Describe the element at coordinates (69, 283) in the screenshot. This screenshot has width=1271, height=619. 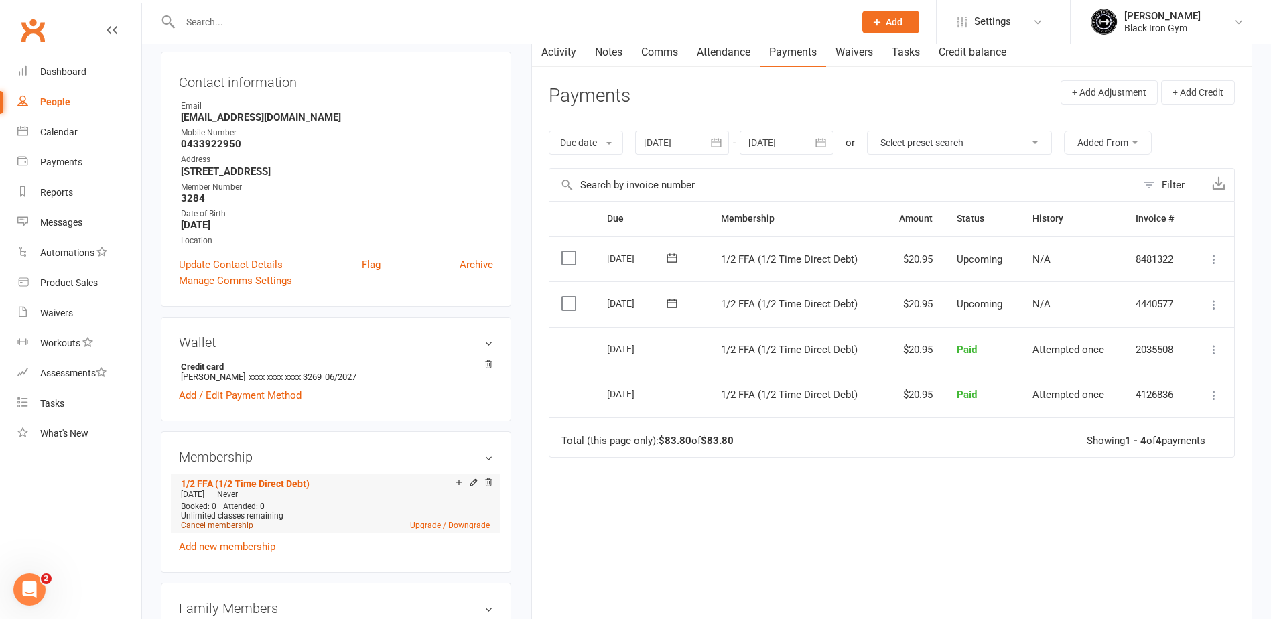
I see `div: Product Sales` at that location.